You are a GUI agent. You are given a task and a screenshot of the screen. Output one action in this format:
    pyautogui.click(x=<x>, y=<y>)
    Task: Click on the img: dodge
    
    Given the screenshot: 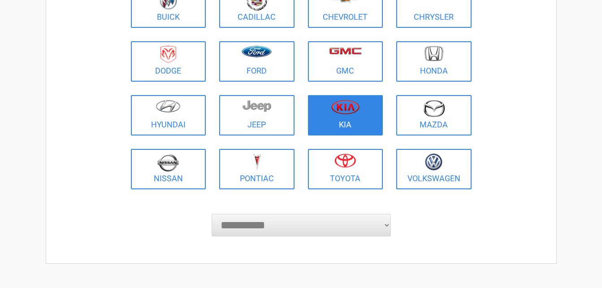 What is the action you would take?
    pyautogui.click(x=168, y=54)
    